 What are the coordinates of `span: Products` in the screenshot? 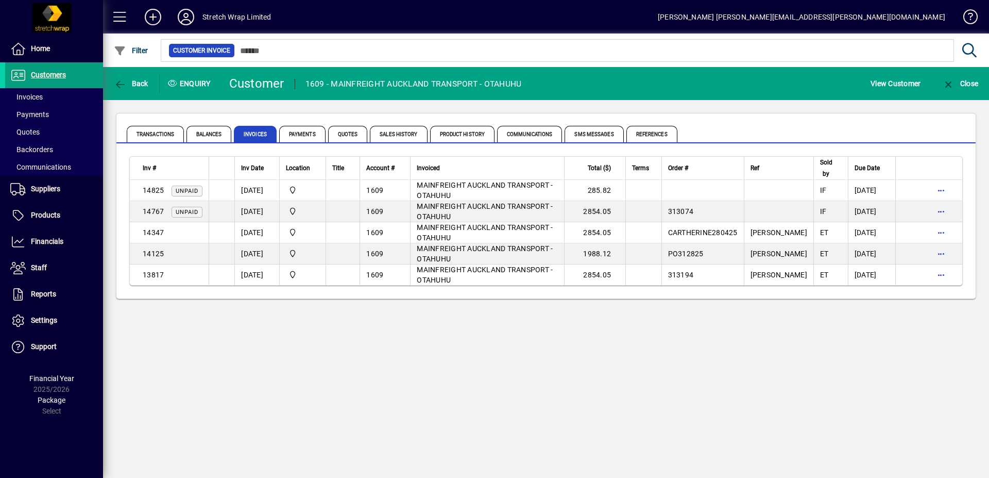 It's located at (45, 215).